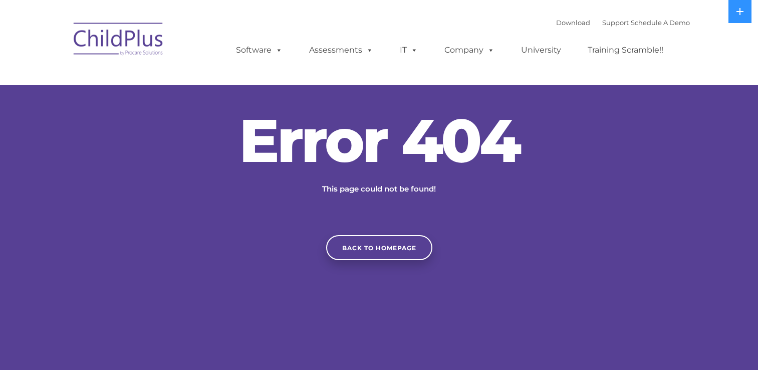 The image size is (758, 370). Describe the element at coordinates (379, 189) in the screenshot. I see `p: This page could not be found!` at that location.